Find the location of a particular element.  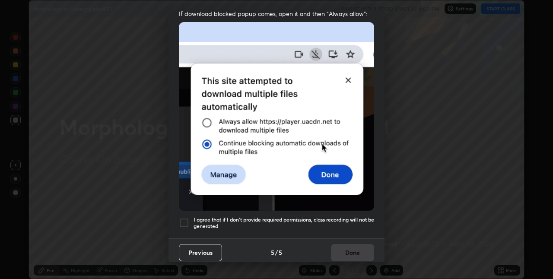

button: Previous is located at coordinates (200, 253).